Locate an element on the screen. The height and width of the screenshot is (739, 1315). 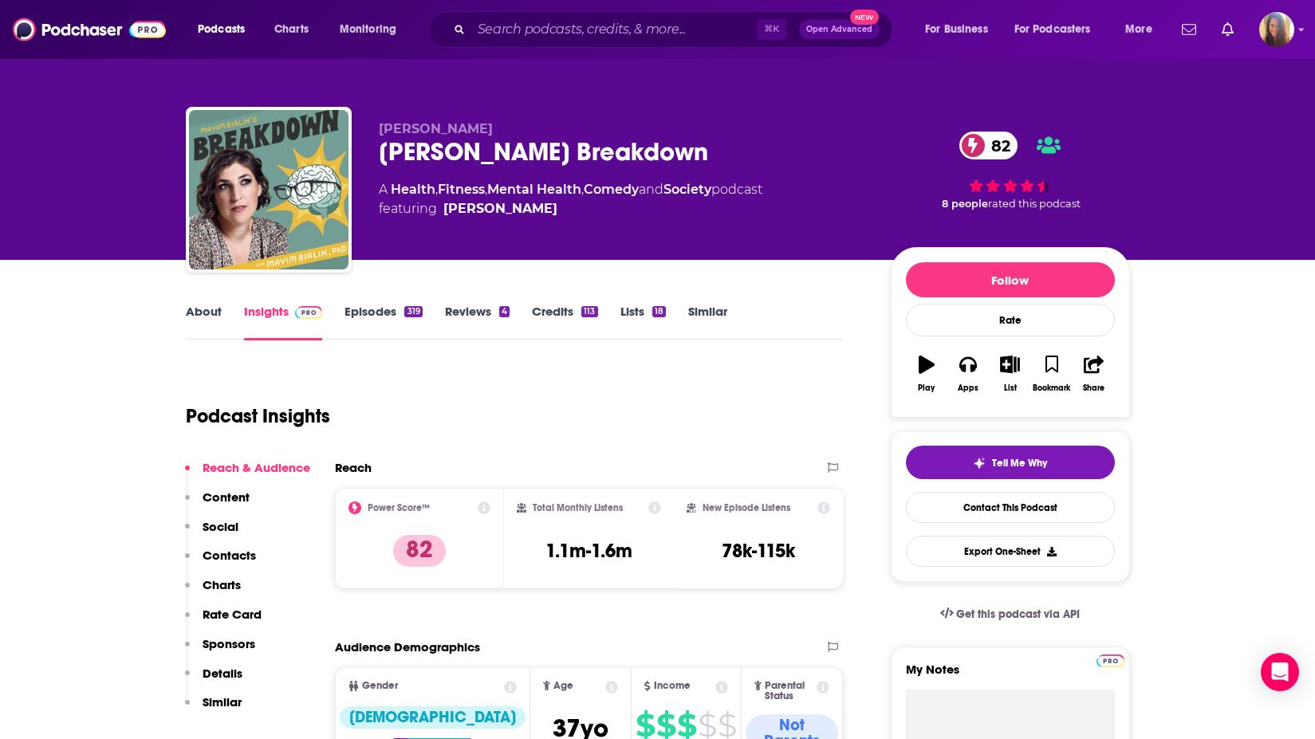
span: Age is located at coordinates (563, 686).